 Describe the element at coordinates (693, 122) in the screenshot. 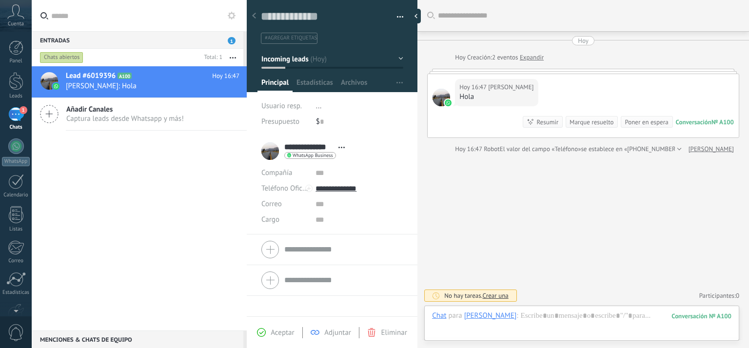

I see `div: Conversación` at that location.